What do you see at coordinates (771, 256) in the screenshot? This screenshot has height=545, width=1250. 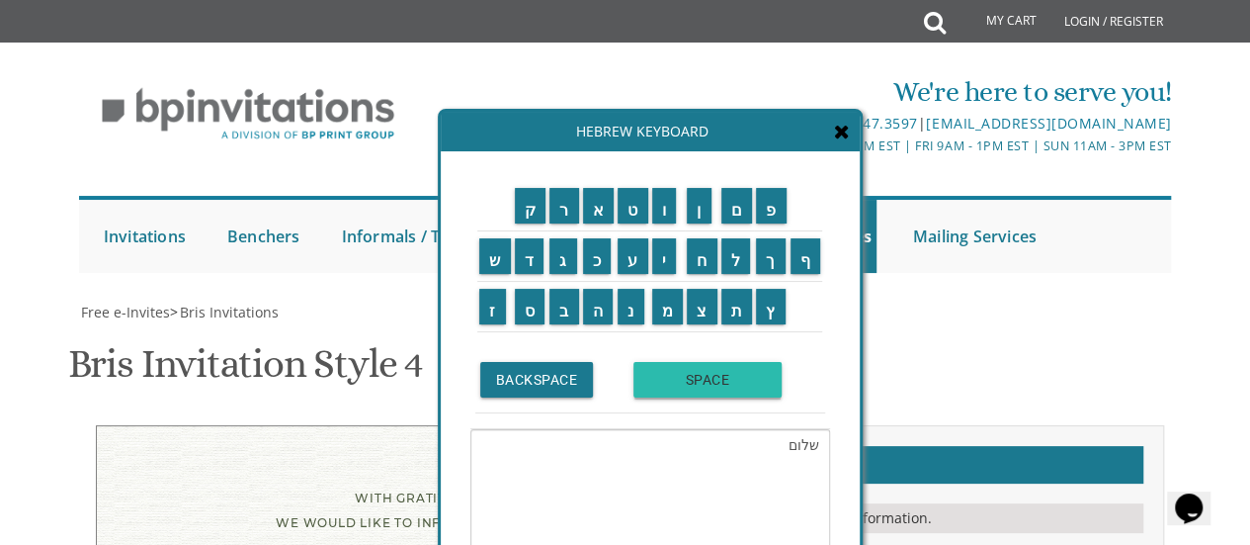 I see `input: ך` at bounding box center [771, 256].